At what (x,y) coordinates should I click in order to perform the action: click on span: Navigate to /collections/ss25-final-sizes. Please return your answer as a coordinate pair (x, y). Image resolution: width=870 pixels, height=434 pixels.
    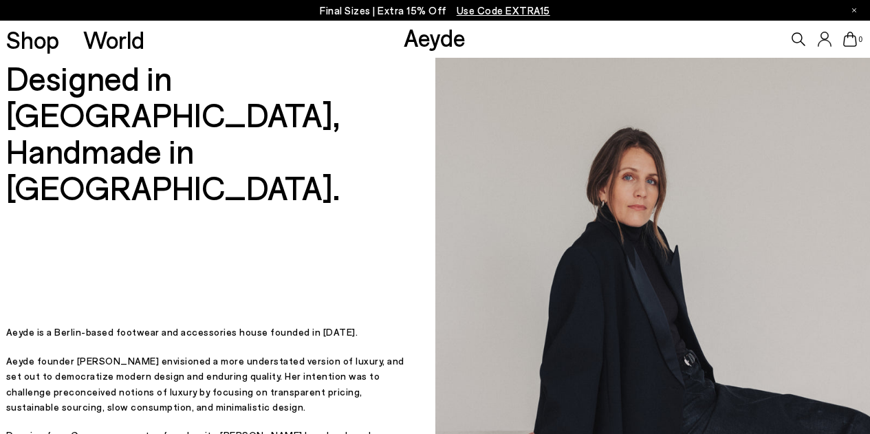
    Looking at the image, I should click on (503, 10).